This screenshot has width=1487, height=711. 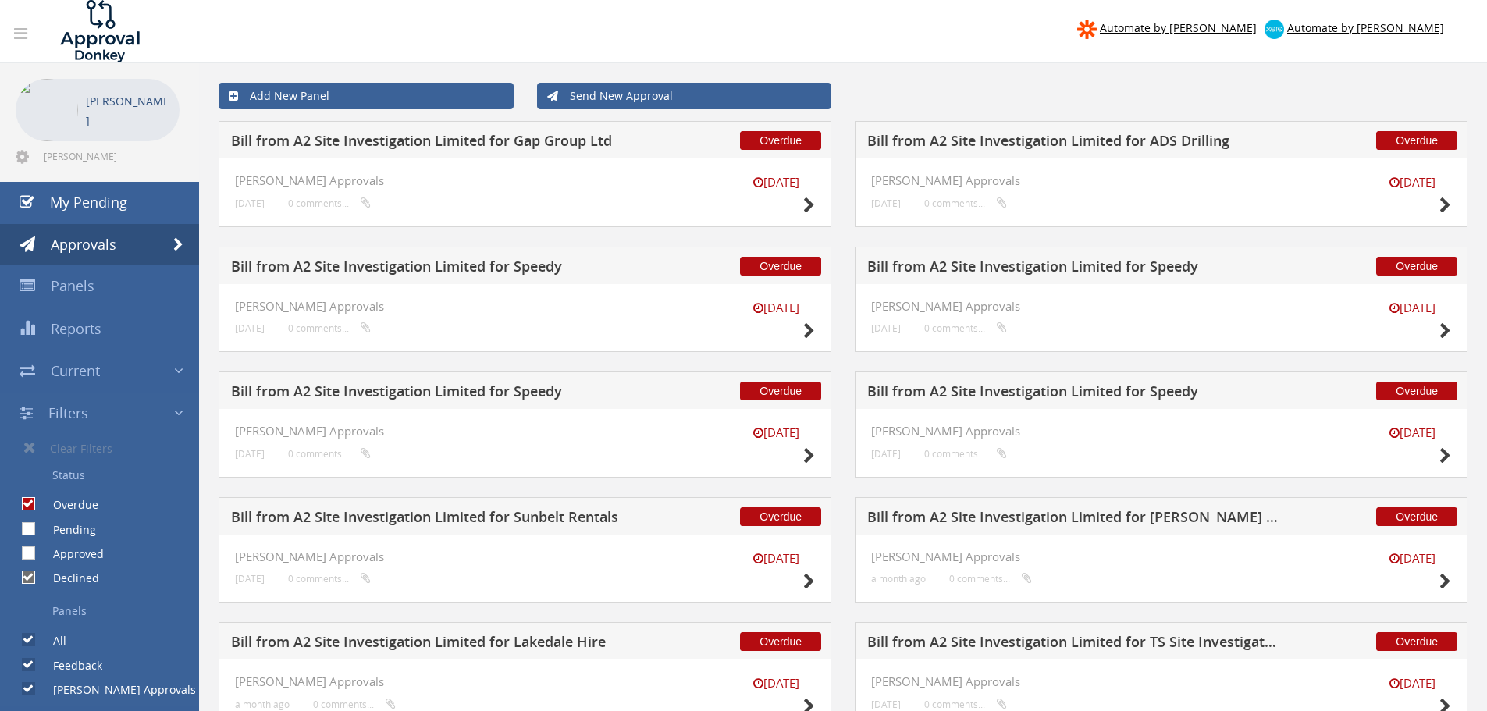 I want to click on span: Panels, so click(x=73, y=286).